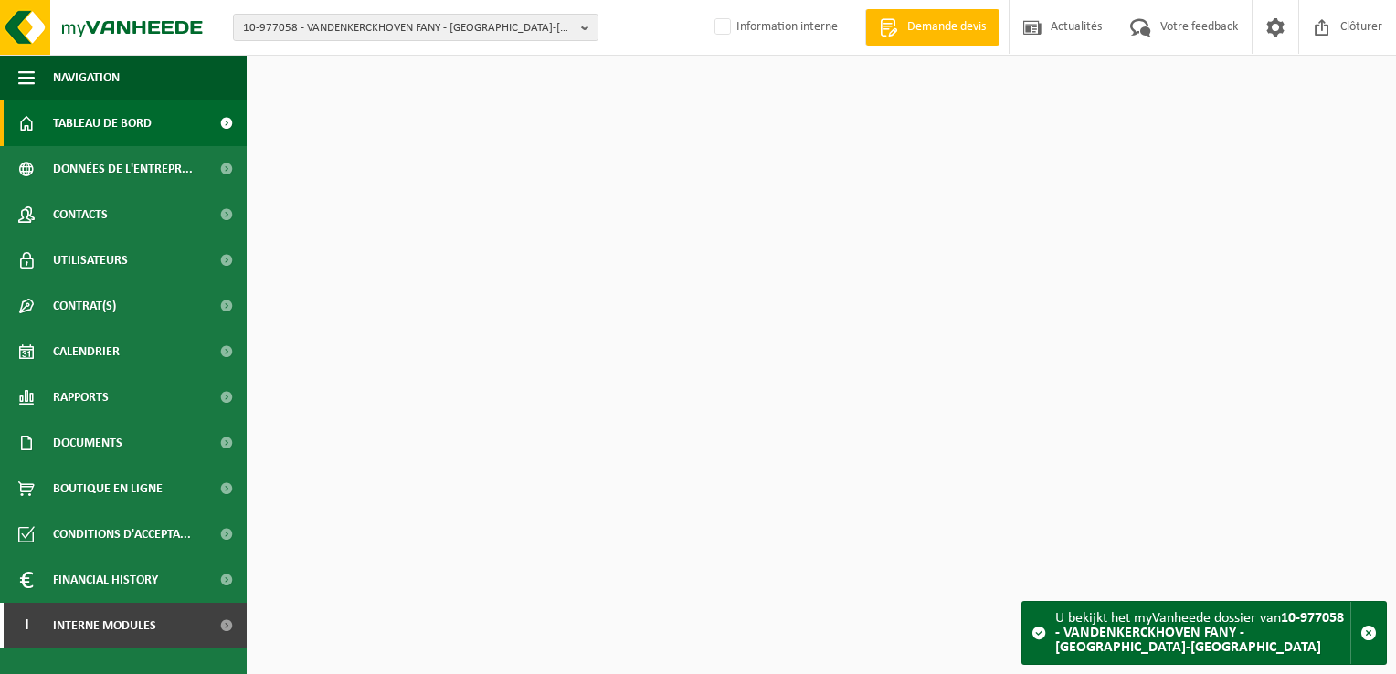  I want to click on span: Calendrier, so click(86, 352).